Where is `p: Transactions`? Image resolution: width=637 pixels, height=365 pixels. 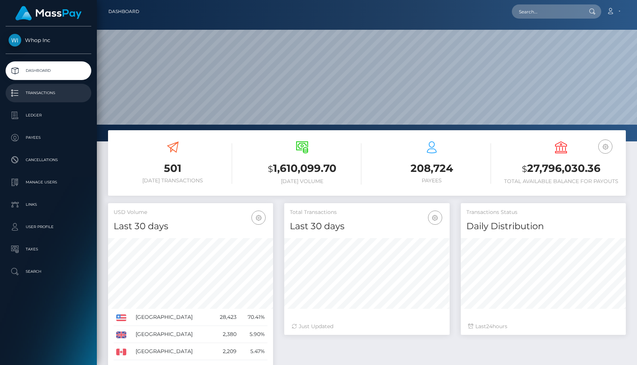 p: Transactions is located at coordinates (48, 93).